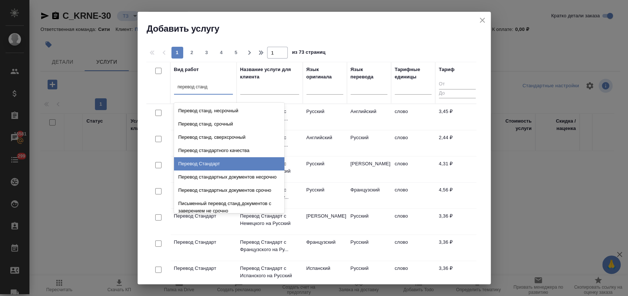  Describe the element at coordinates (447, 70) in the screenshot. I see `div: Тариф` at that location.